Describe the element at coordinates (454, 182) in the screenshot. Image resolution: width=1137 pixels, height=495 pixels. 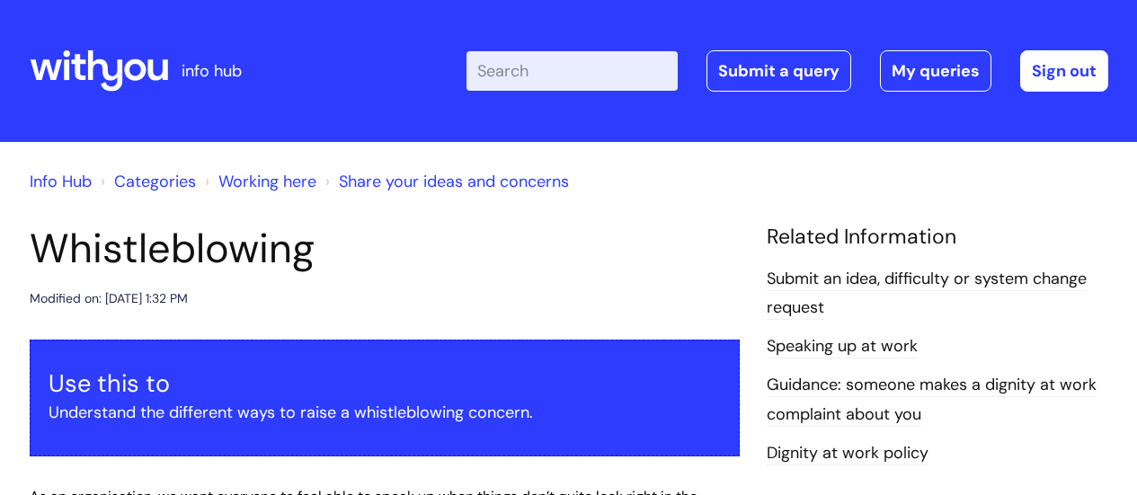
I see `a: Share your ideas and concerns` at that location.